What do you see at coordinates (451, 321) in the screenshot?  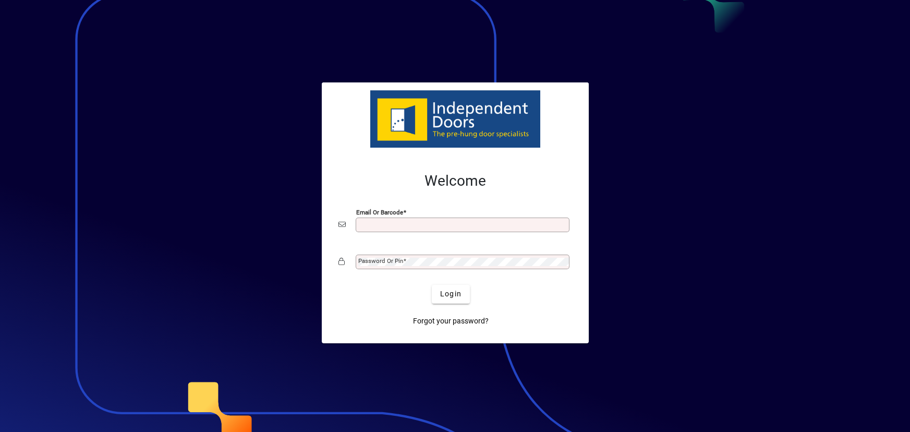 I see `a: Forgot your password?` at bounding box center [451, 321].